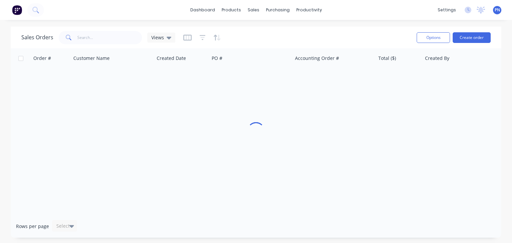  What do you see at coordinates (217, 58) in the screenshot?
I see `div: PO #` at bounding box center [217, 58].